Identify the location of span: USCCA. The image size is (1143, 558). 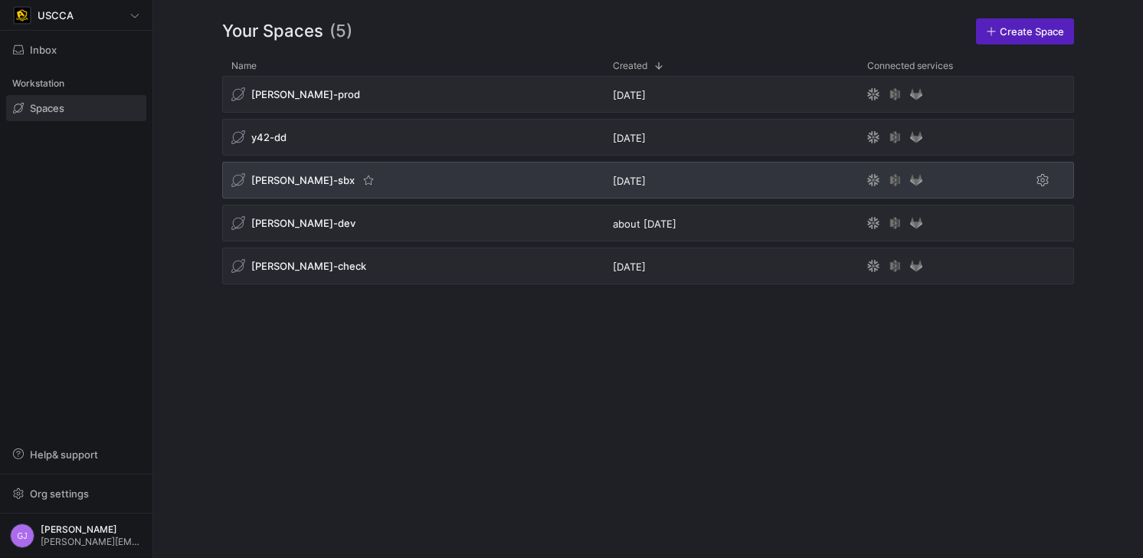
(55, 15).